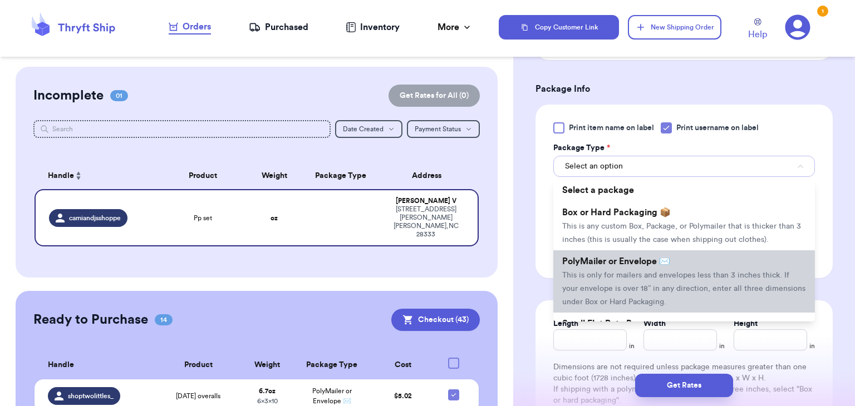  What do you see at coordinates (278, 27) in the screenshot?
I see `div: Purchased` at bounding box center [278, 27].